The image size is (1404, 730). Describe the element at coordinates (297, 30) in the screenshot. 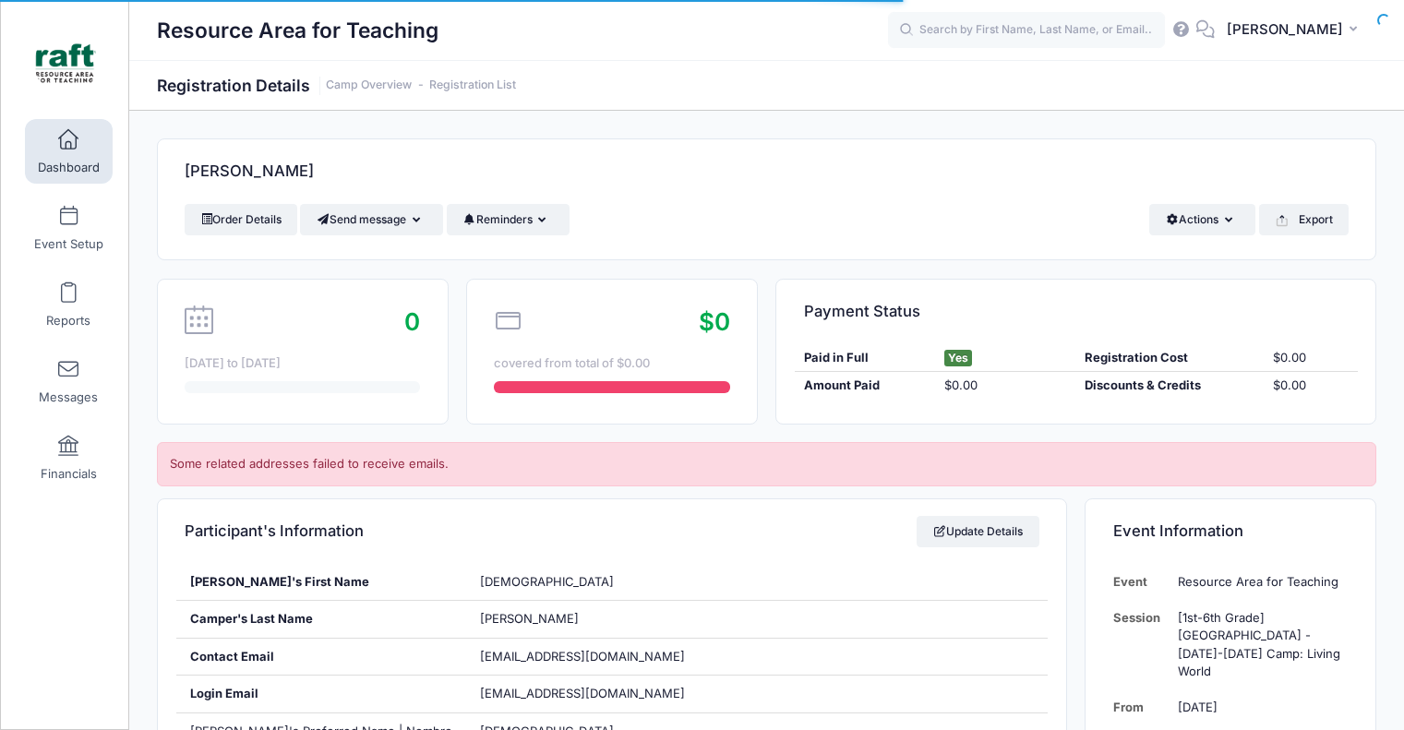

I see `h1: Resource Area for Teaching` at that location.